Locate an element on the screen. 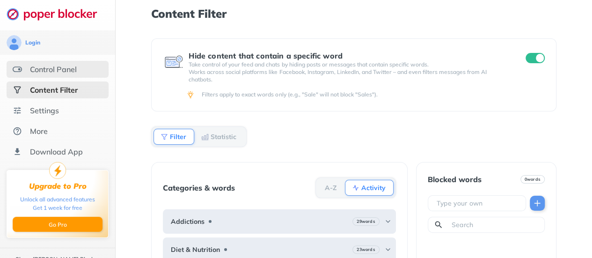 The image size is (592, 258). img: Activity is located at coordinates (355, 188).